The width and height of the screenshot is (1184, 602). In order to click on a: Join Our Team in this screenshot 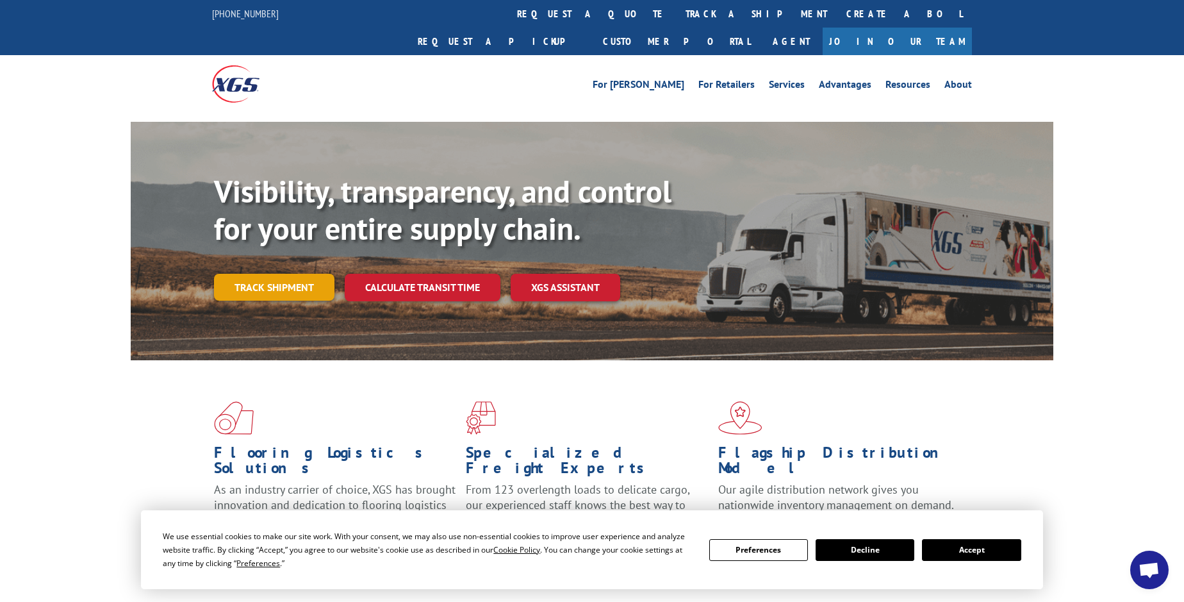, I will do `click(897, 41)`.